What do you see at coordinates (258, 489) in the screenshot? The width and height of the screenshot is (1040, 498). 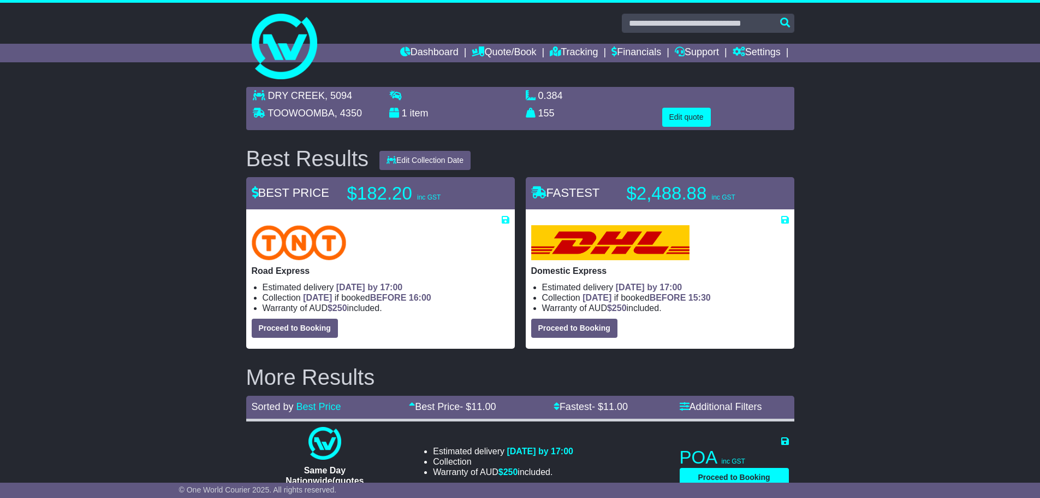 I see `span: © One World Courier 2025. All rights reserved.` at bounding box center [258, 489].